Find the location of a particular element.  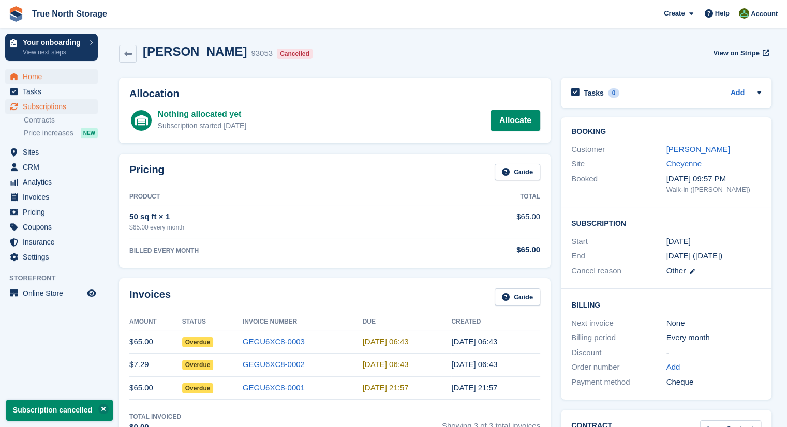

span: Settings is located at coordinates (54, 257).